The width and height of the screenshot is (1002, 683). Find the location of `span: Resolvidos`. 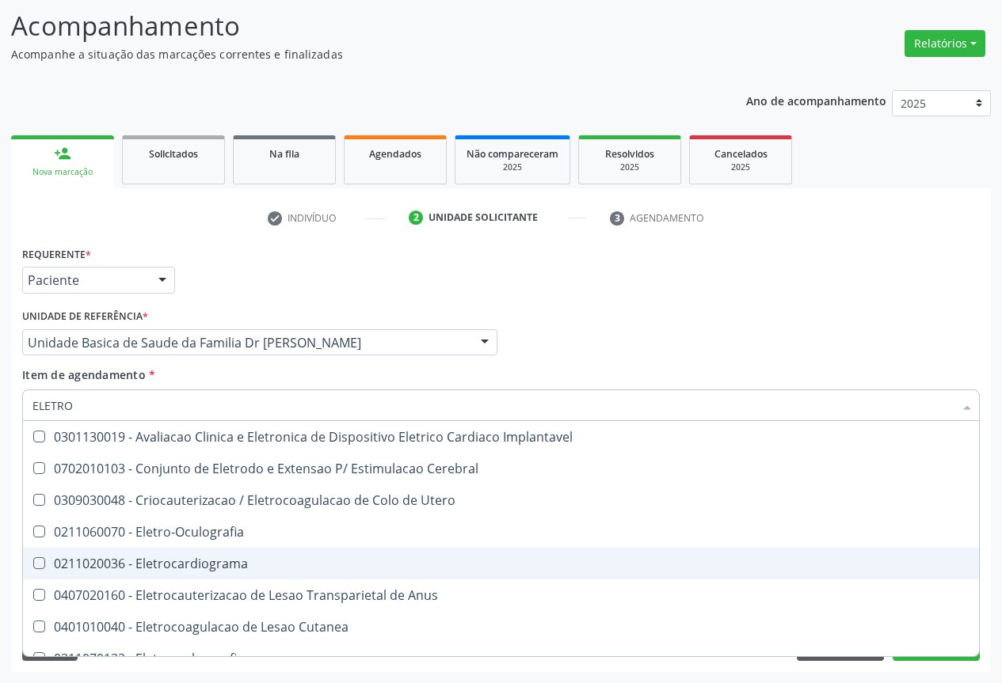

span: Resolvidos is located at coordinates (630, 154).